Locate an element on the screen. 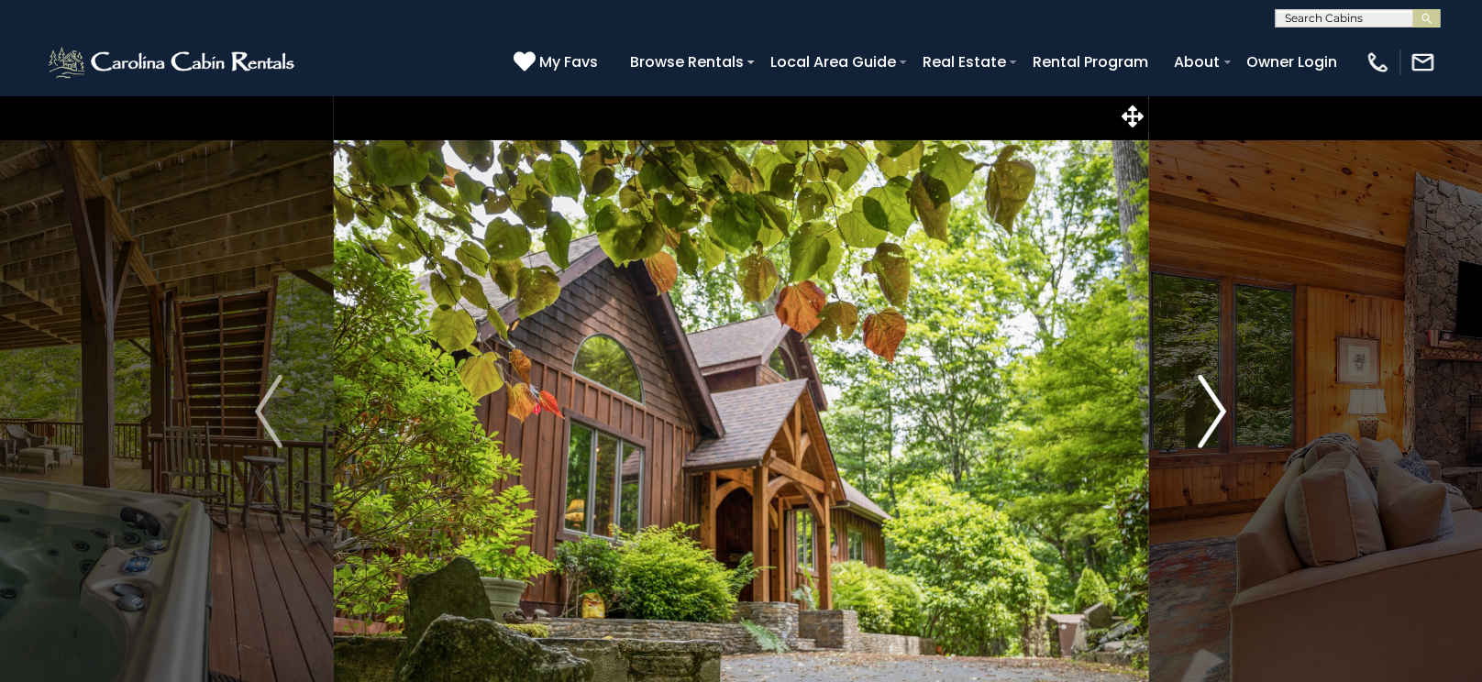 The height and width of the screenshot is (682, 1482). a: Local Area Guide is located at coordinates (833, 61).